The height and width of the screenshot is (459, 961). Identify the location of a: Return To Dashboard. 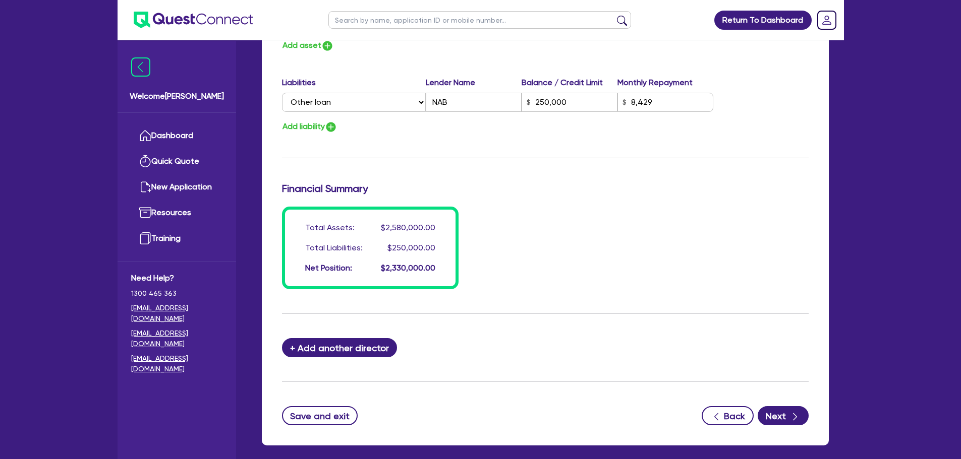
(763, 20).